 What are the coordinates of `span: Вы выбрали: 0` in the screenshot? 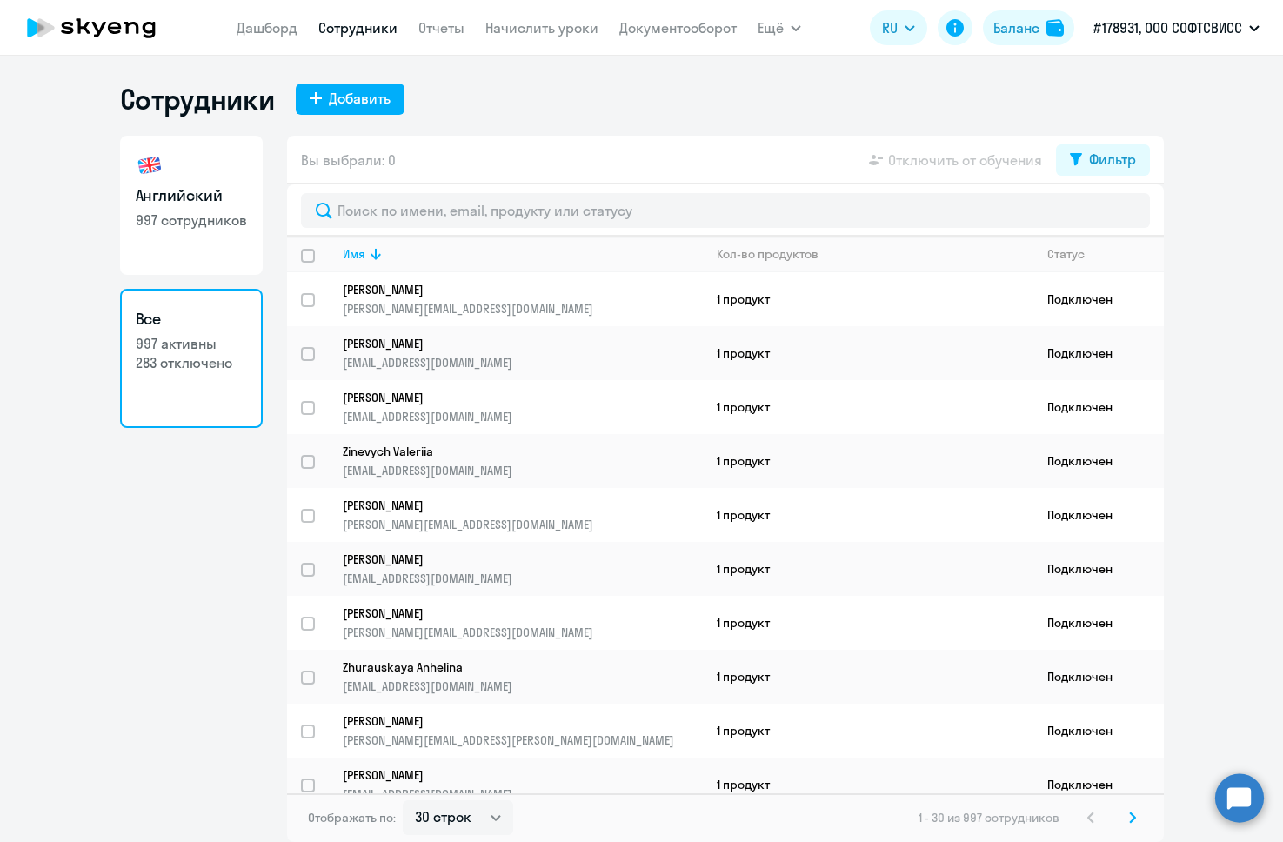 It's located at (348, 160).